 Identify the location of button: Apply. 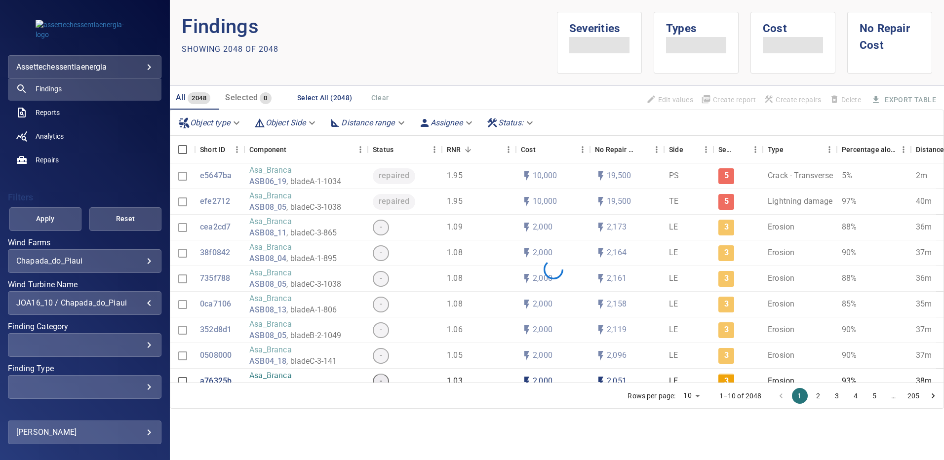
(45, 219).